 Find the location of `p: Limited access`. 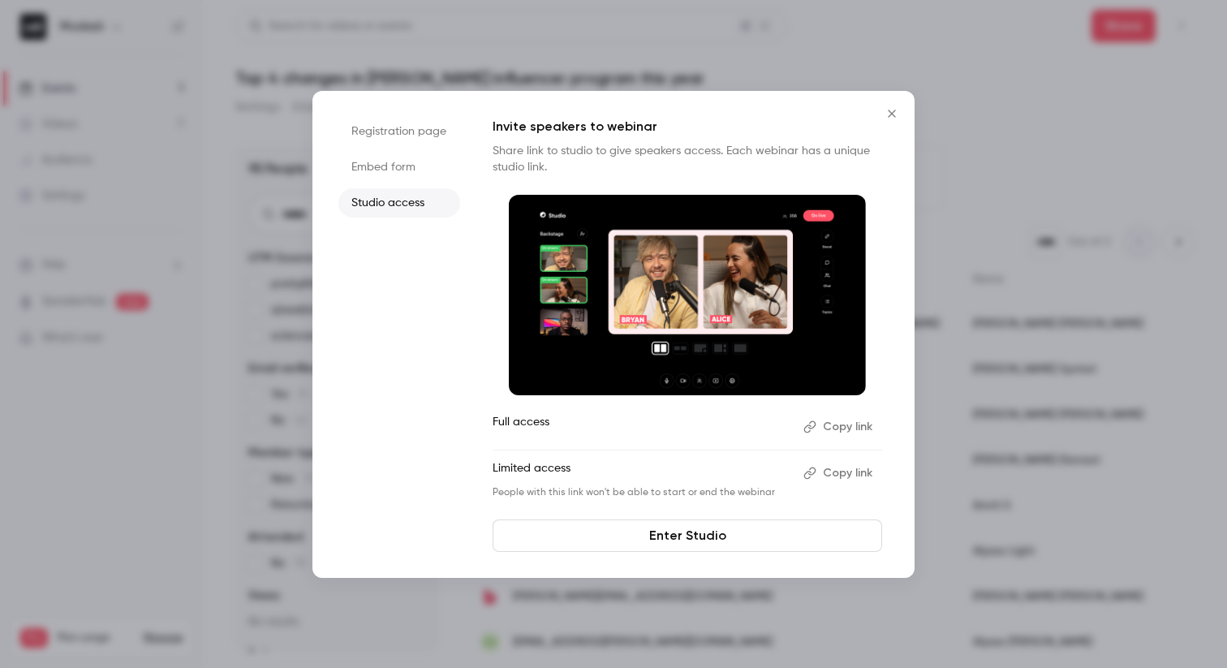

p: Limited access is located at coordinates (641, 473).